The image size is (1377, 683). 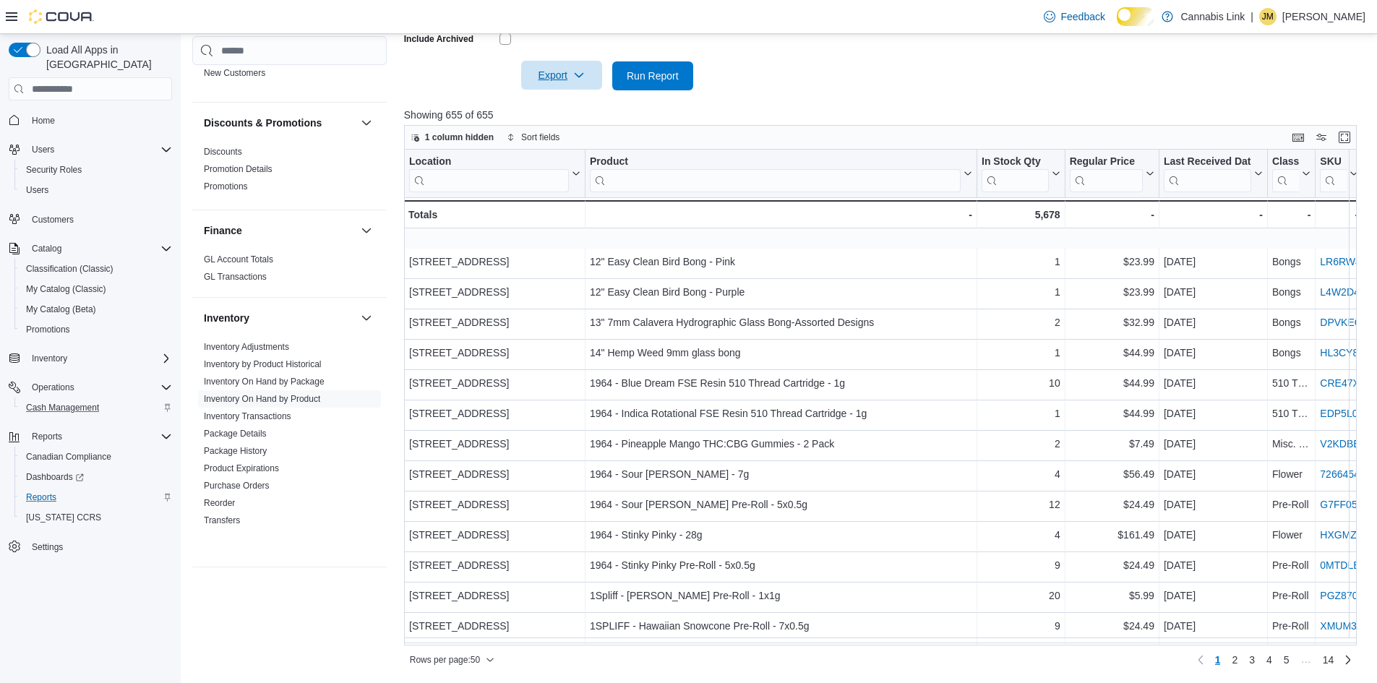 I want to click on a: Transfers, so click(x=222, y=521).